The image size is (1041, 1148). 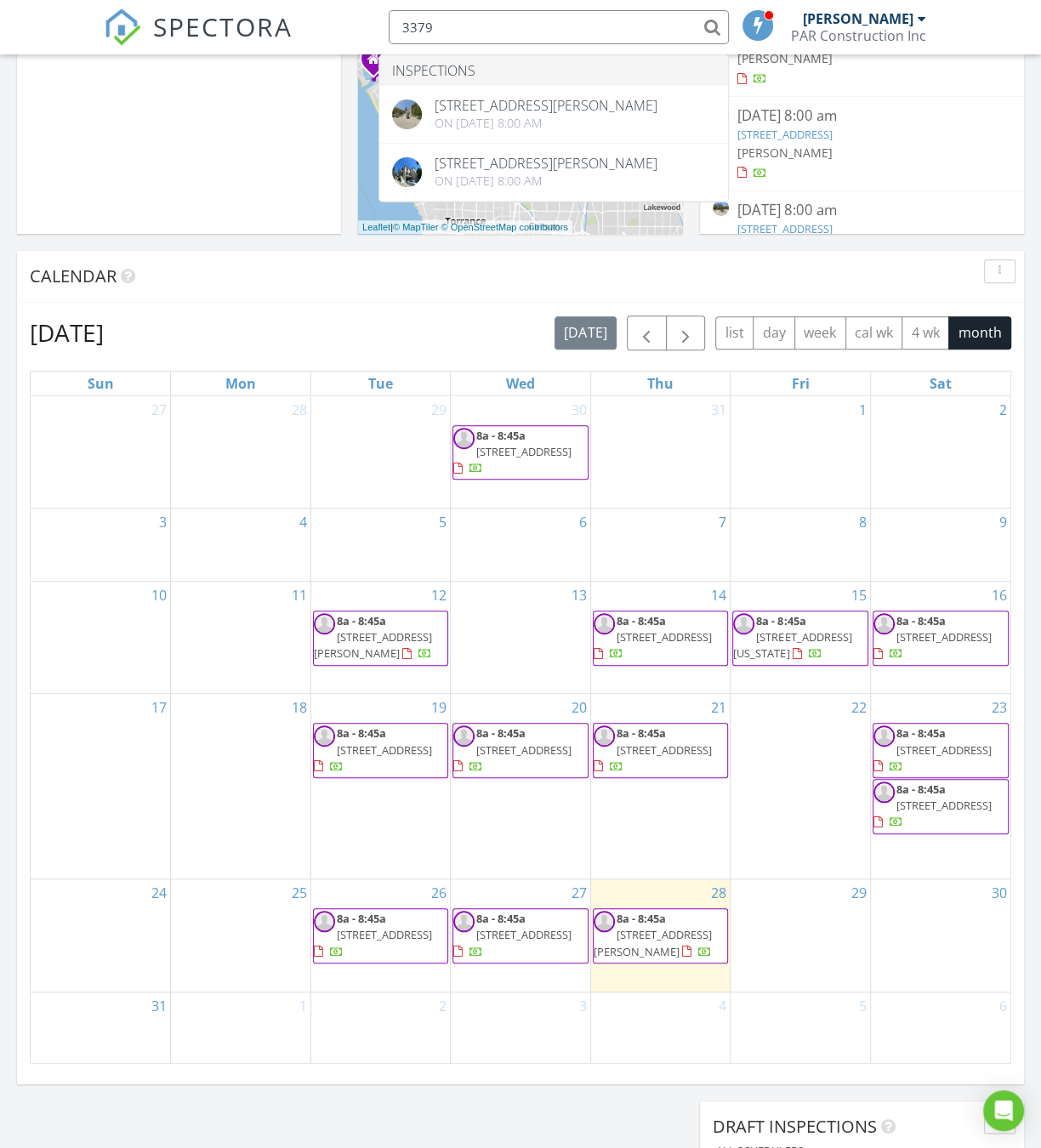 I want to click on a: Go to September 3, 2025, so click(x=583, y=1007).